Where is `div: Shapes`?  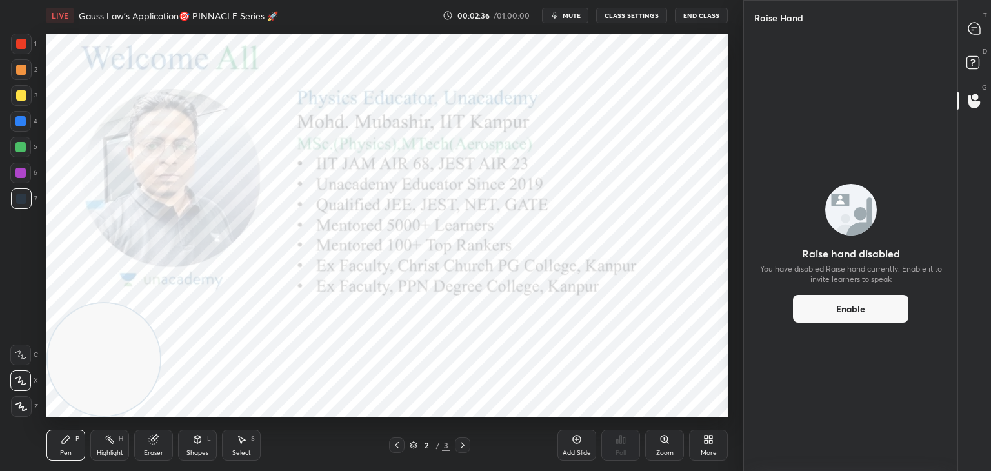 div: Shapes is located at coordinates (197, 453).